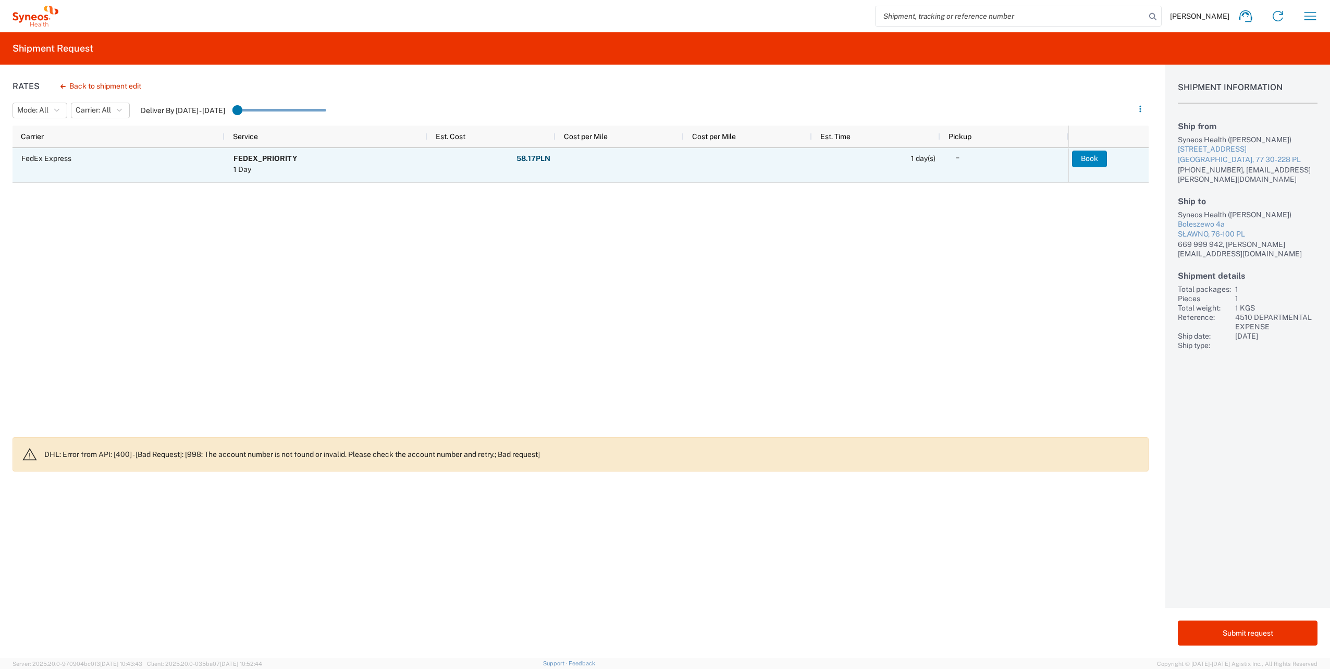  I want to click on h2: Ship to, so click(1248, 201).